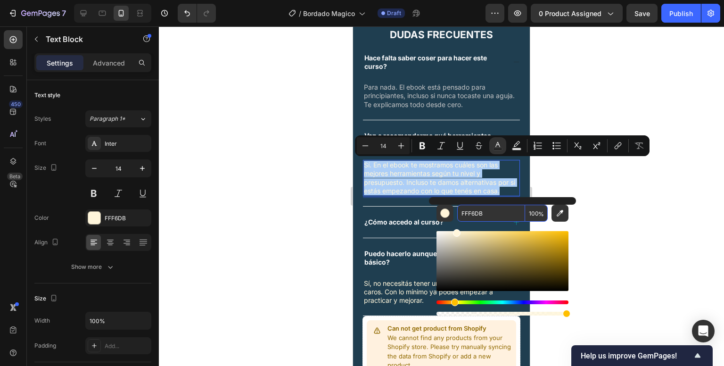 The width and height of the screenshot is (724, 366). What do you see at coordinates (196, 13) in the screenshot?
I see `div: Undo/Redo` at bounding box center [196, 13].